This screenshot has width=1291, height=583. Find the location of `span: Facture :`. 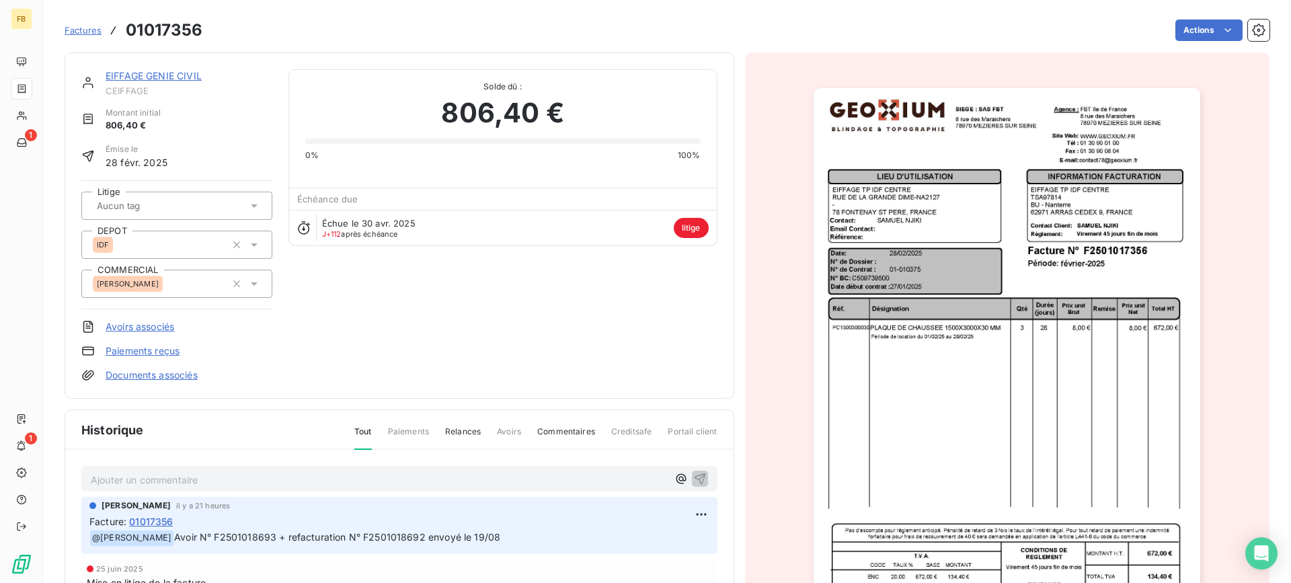

span: Facture : is located at coordinates (108, 521).